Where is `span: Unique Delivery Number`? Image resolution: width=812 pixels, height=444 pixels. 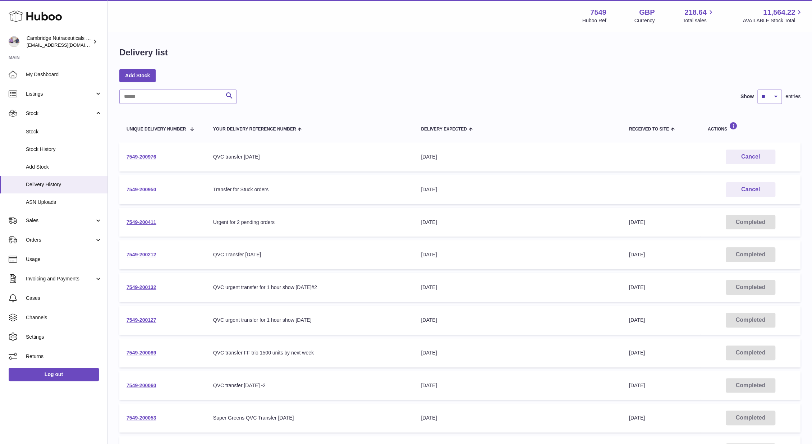 span: Unique Delivery Number is located at coordinates (156, 129).